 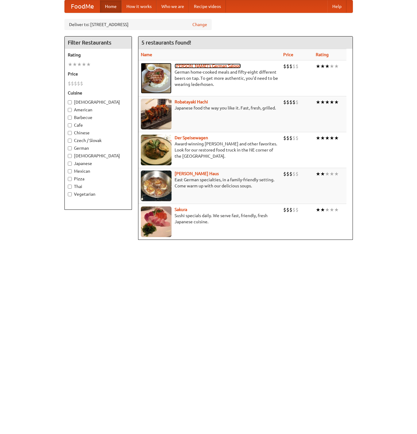 What do you see at coordinates (70, 118) in the screenshot?
I see `input: Barbecue` at bounding box center [70, 118].